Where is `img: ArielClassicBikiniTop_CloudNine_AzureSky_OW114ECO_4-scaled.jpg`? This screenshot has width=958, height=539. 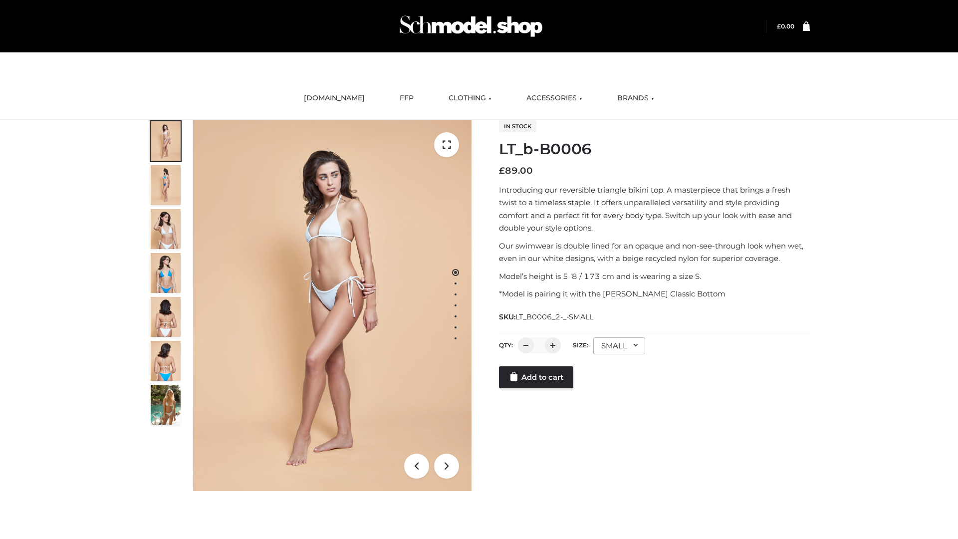
img: ArielClassicBikiniTop_CloudNine_AzureSky_OW114ECO_4-scaled.jpg is located at coordinates (166, 273).